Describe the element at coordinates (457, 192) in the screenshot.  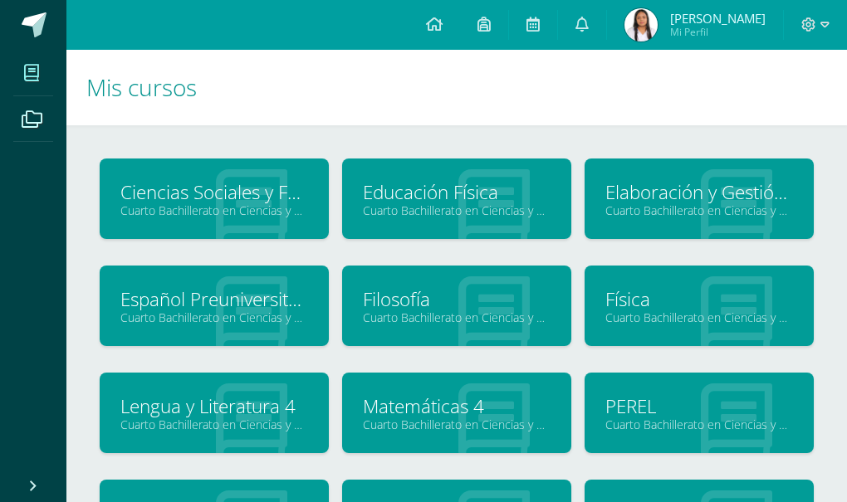
I see `a: Educación Física` at that location.